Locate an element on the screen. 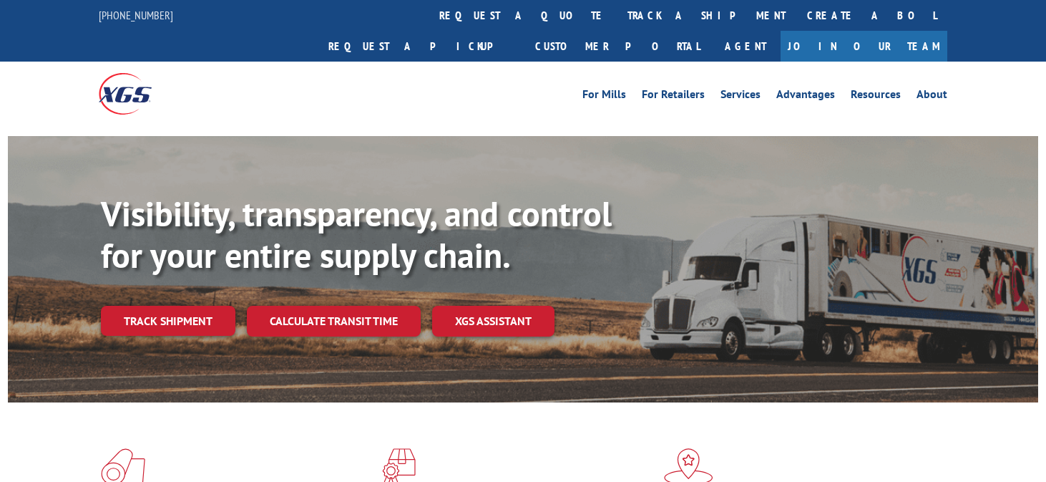  b: Visibility, transparency, and control for your entire supply chain. is located at coordinates (356, 234).